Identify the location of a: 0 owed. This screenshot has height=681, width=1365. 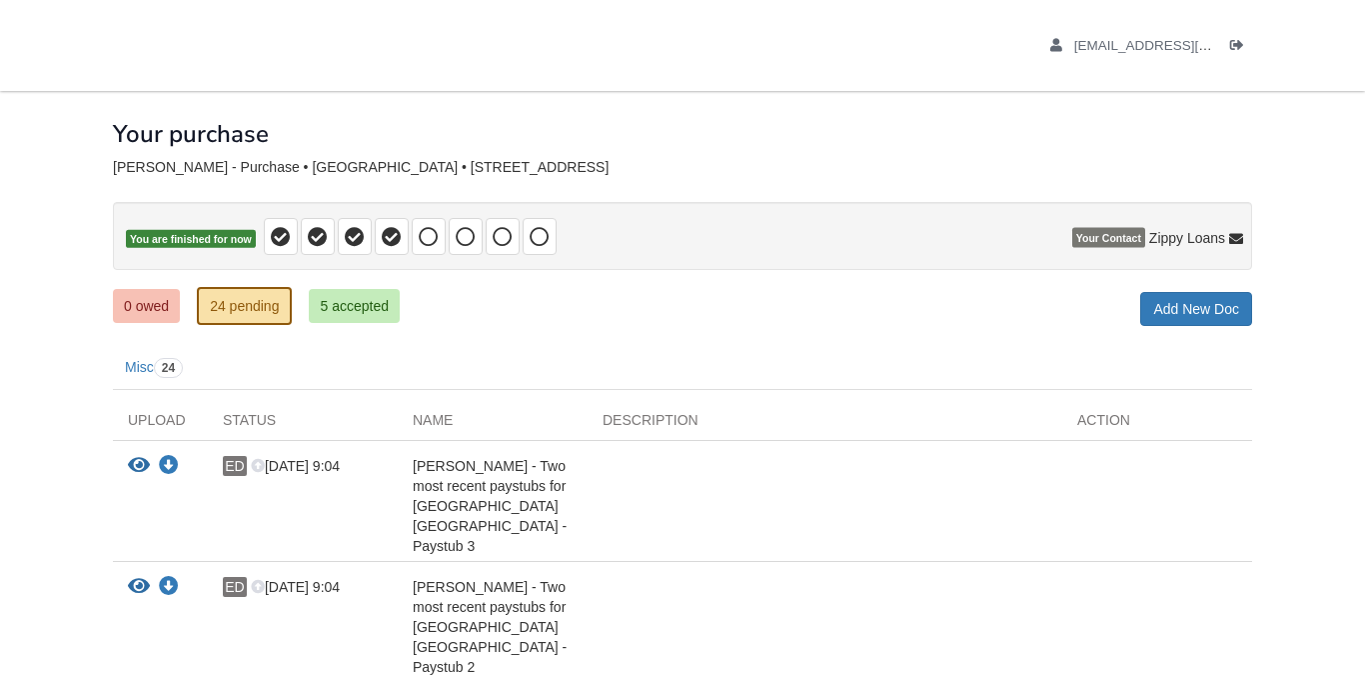
(146, 306).